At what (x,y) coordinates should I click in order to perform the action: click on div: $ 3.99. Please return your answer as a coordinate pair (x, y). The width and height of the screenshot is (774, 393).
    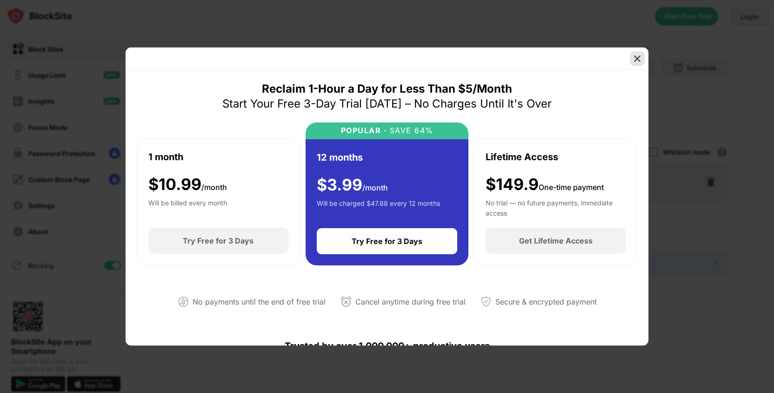
    Looking at the image, I should click on (352, 185).